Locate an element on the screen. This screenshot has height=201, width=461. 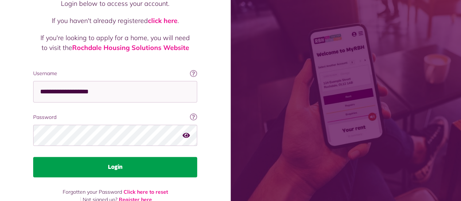
p: If you're looking to apply for a home, you will need to visit the is located at coordinates (115, 43).